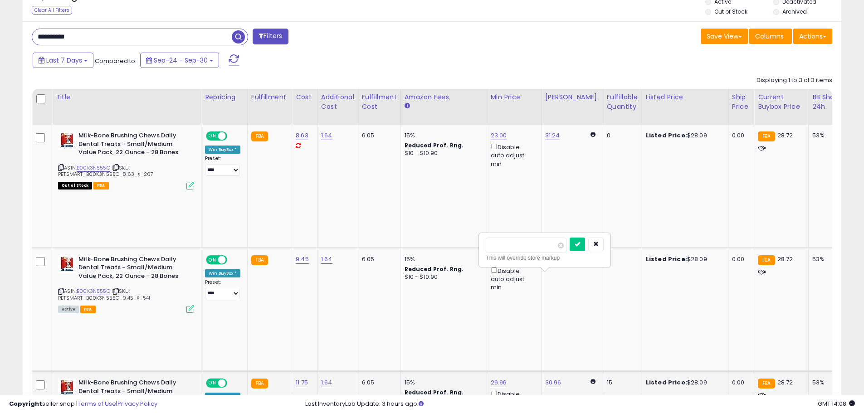 The image size is (864, 413). What do you see at coordinates (75, 186) in the screenshot?
I see `span: All listings that are currently out of stock and unavailable for purchase on Amazon` at bounding box center [75, 186].